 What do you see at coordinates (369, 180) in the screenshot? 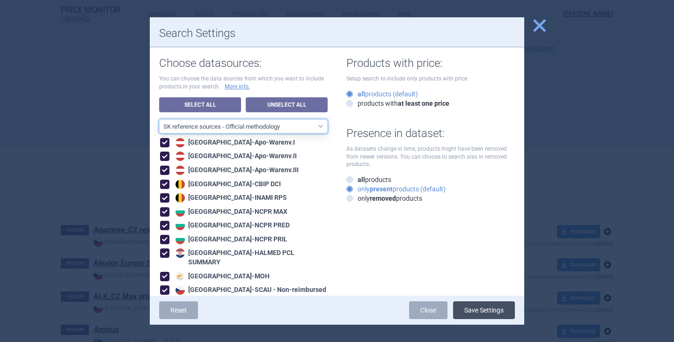
I see `label: products` at bounding box center [369, 180].